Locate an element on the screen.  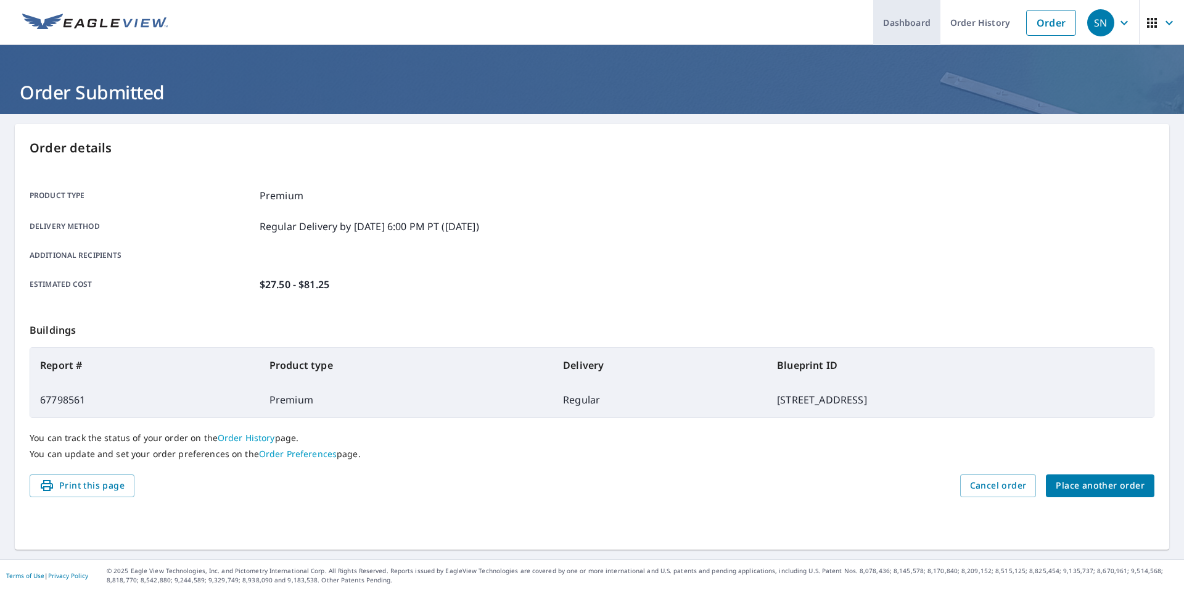
h1: Order Submitted is located at coordinates (592, 92).